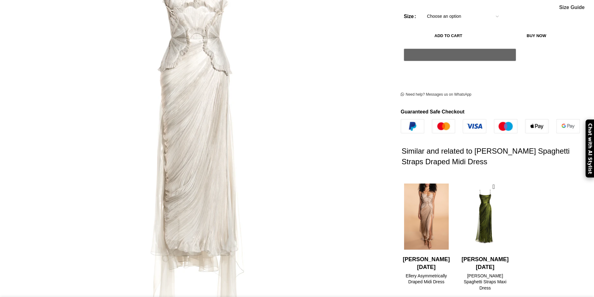 The width and height of the screenshot is (594, 297). I want to click on a: Need help? Messages us on WhatsApp, so click(436, 95).